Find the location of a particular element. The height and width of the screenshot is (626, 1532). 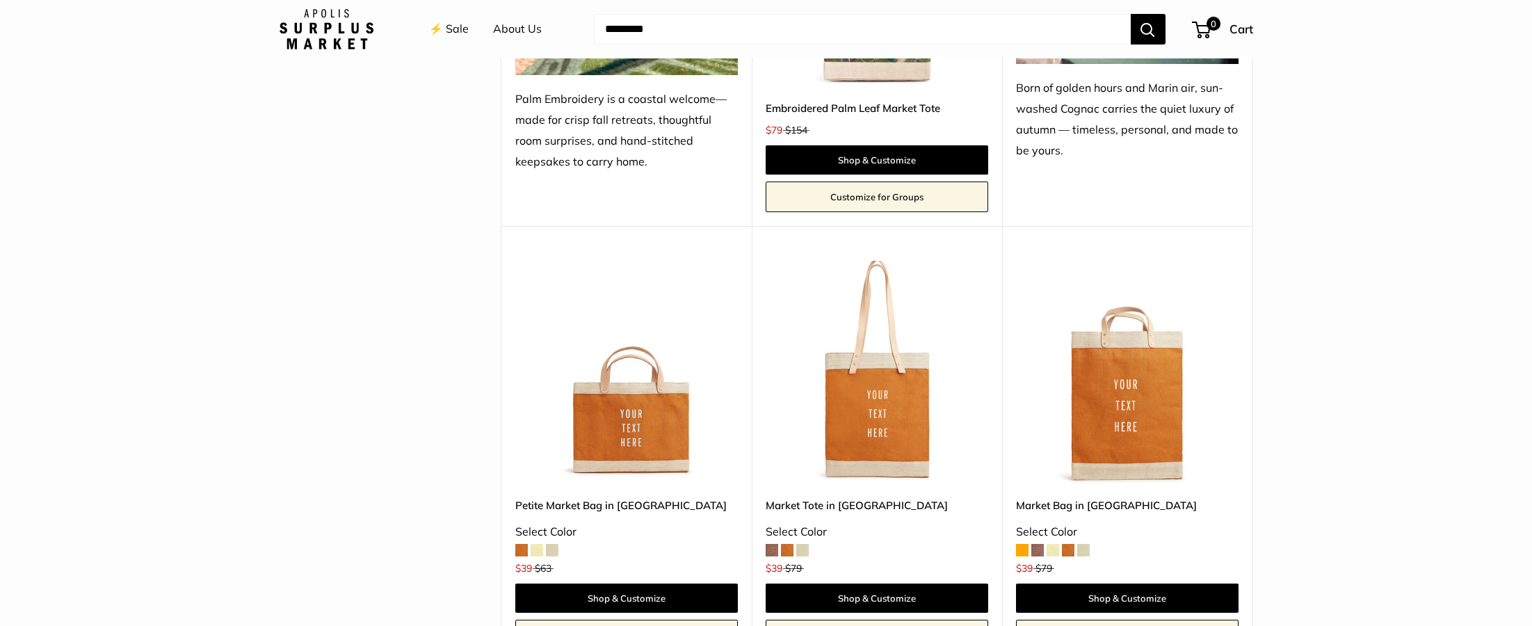

span: $154 is located at coordinates (796, 130).